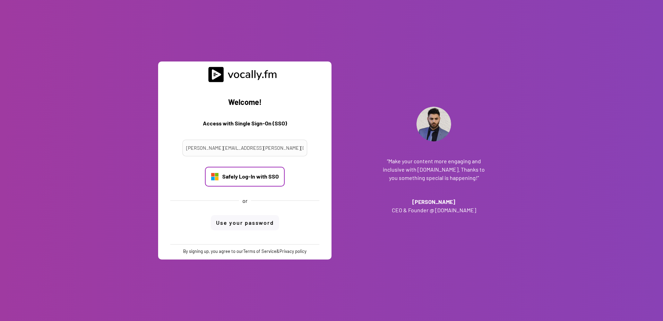  Describe the element at coordinates (245, 74) in the screenshot. I see `img: vocally%20logo.svg` at that location.